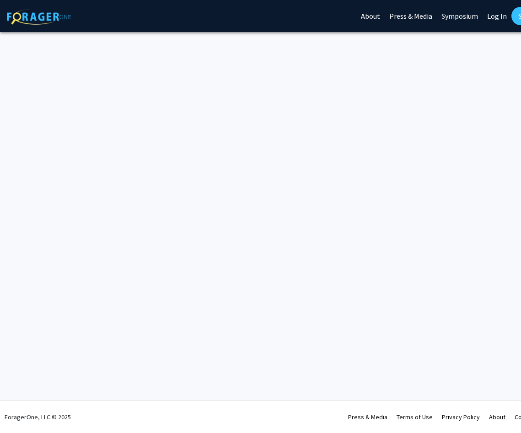 The height and width of the screenshot is (433, 521). What do you see at coordinates (497, 417) in the screenshot?
I see `a: About` at bounding box center [497, 417].